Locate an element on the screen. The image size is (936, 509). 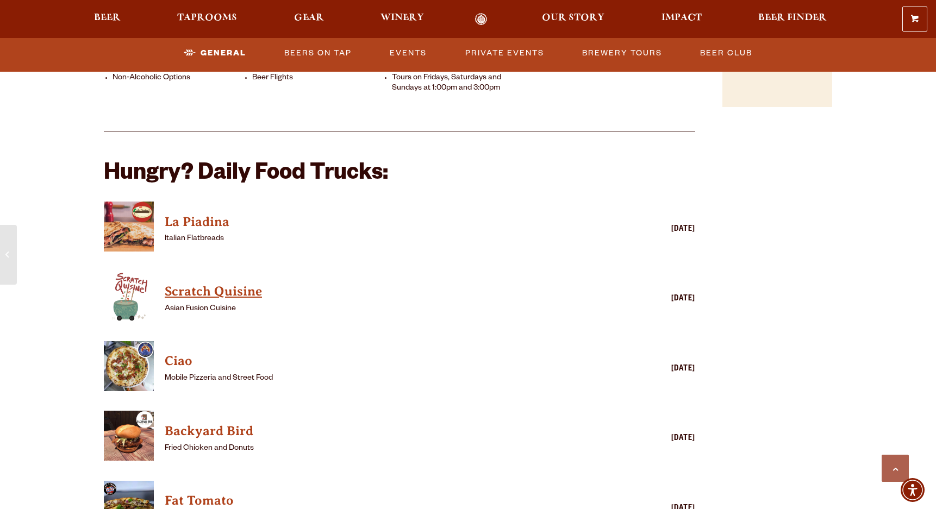
h4: Scratch Quisine is located at coordinates (384, 292).